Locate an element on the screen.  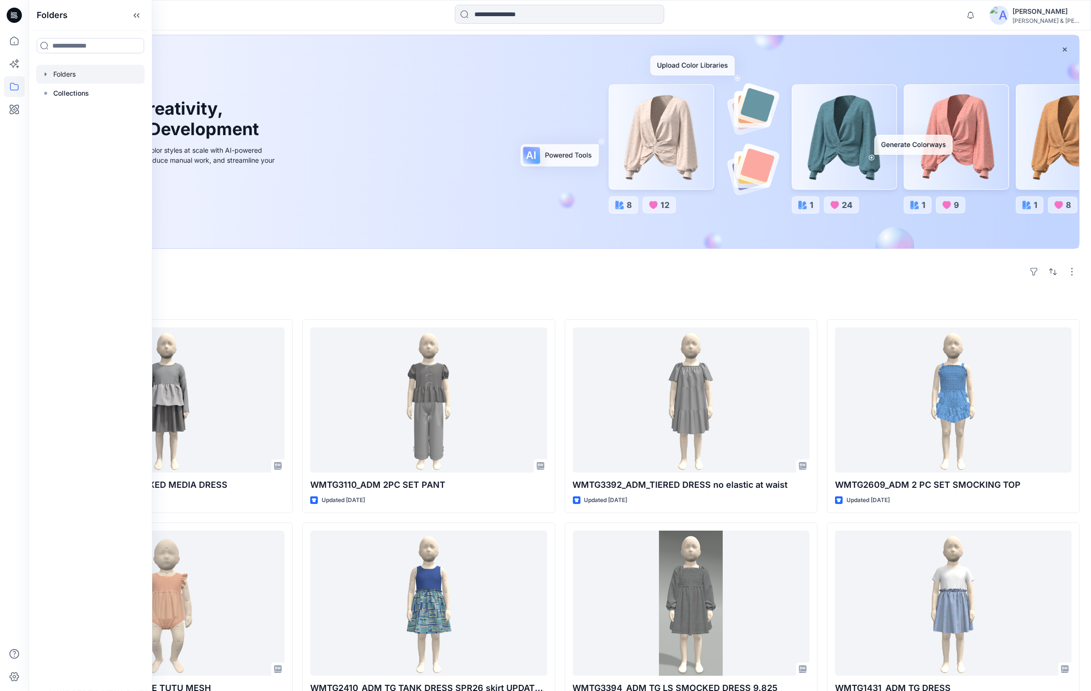
a: Discover more is located at coordinates (170, 196).